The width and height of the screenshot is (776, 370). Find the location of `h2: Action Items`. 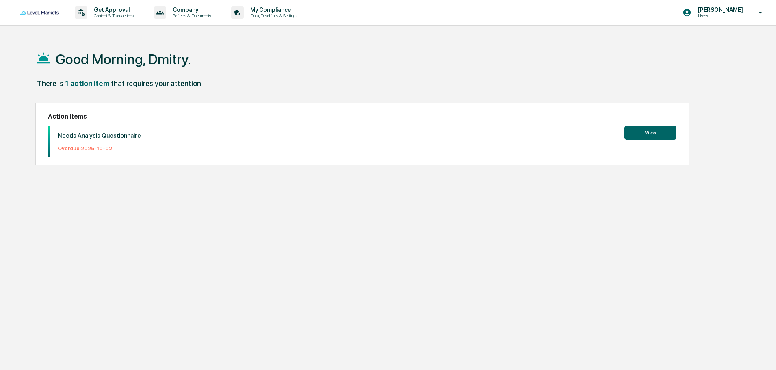

h2: Action Items is located at coordinates (362, 116).